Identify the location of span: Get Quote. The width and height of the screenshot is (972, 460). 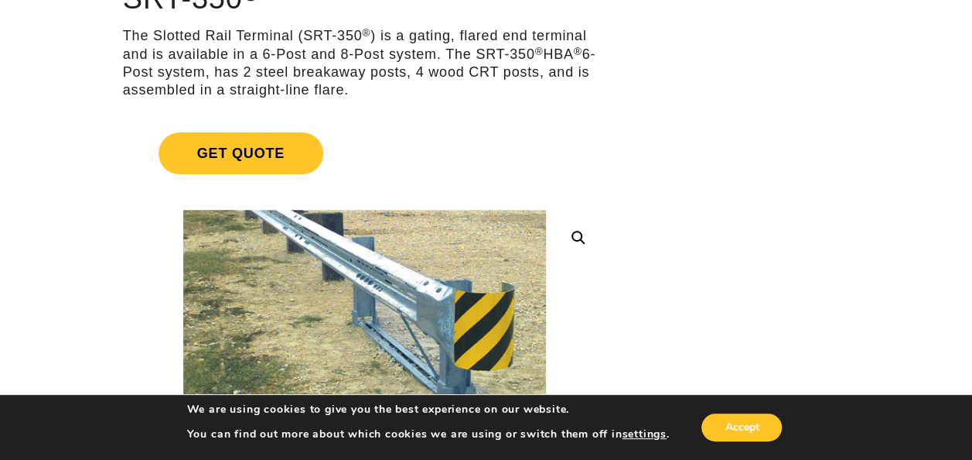
(241, 153).